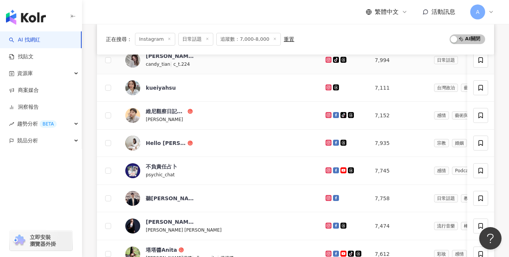 The image size is (509, 257). Describe the element at coordinates (248, 39) in the screenshot. I see `span: 追蹤數：7,000-8,000` at that location.